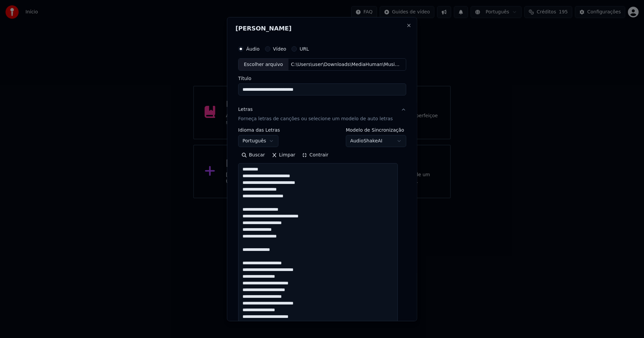 The height and width of the screenshot is (338, 644). Describe the element at coordinates (253, 155) in the screenshot. I see `button: Buscar` at that location.